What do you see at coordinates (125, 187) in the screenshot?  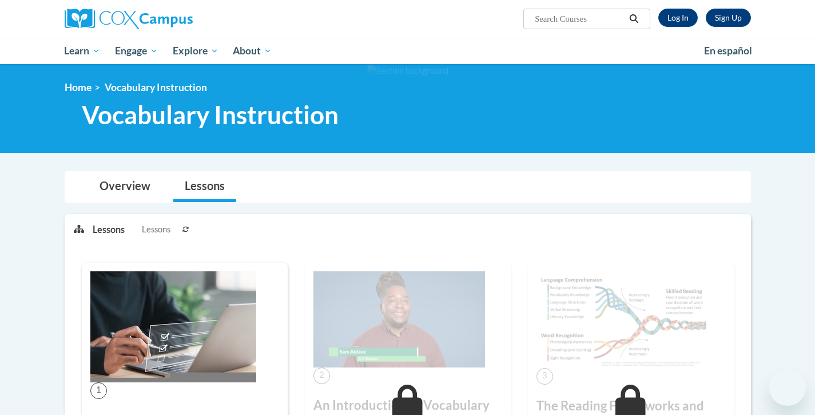 I see `a: Overview` at bounding box center [125, 187].